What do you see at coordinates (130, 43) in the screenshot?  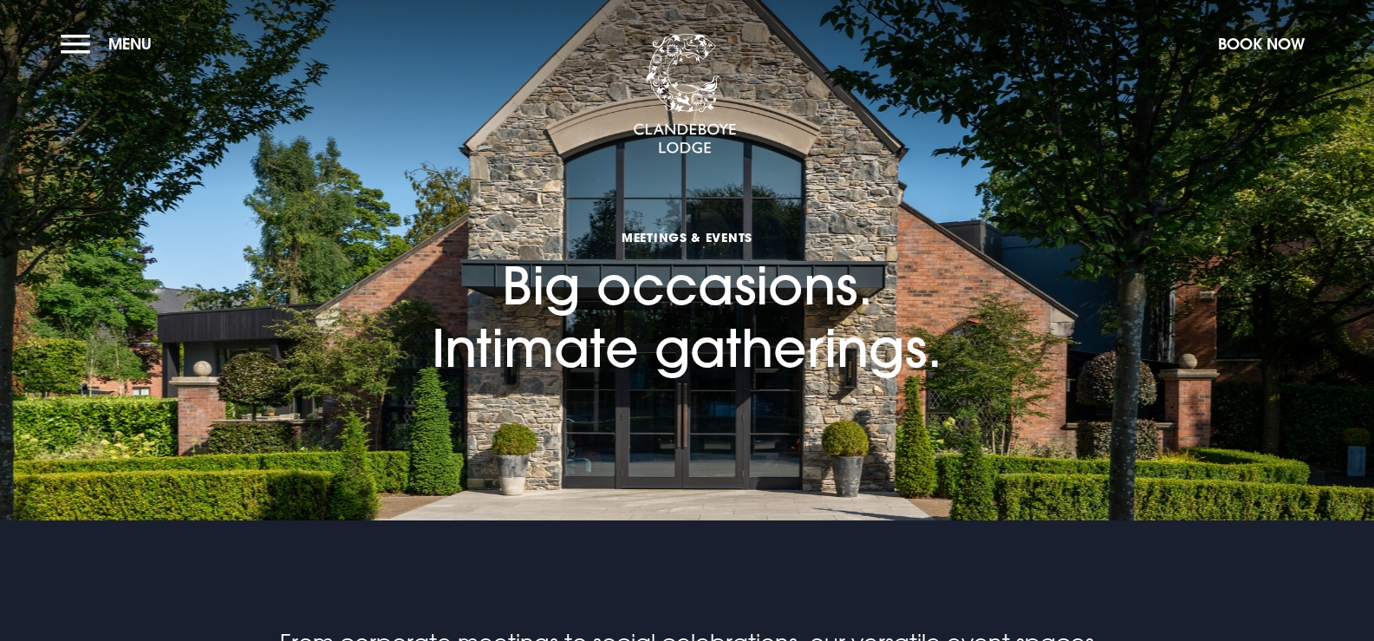 I see `span: Menu` at bounding box center [130, 43].